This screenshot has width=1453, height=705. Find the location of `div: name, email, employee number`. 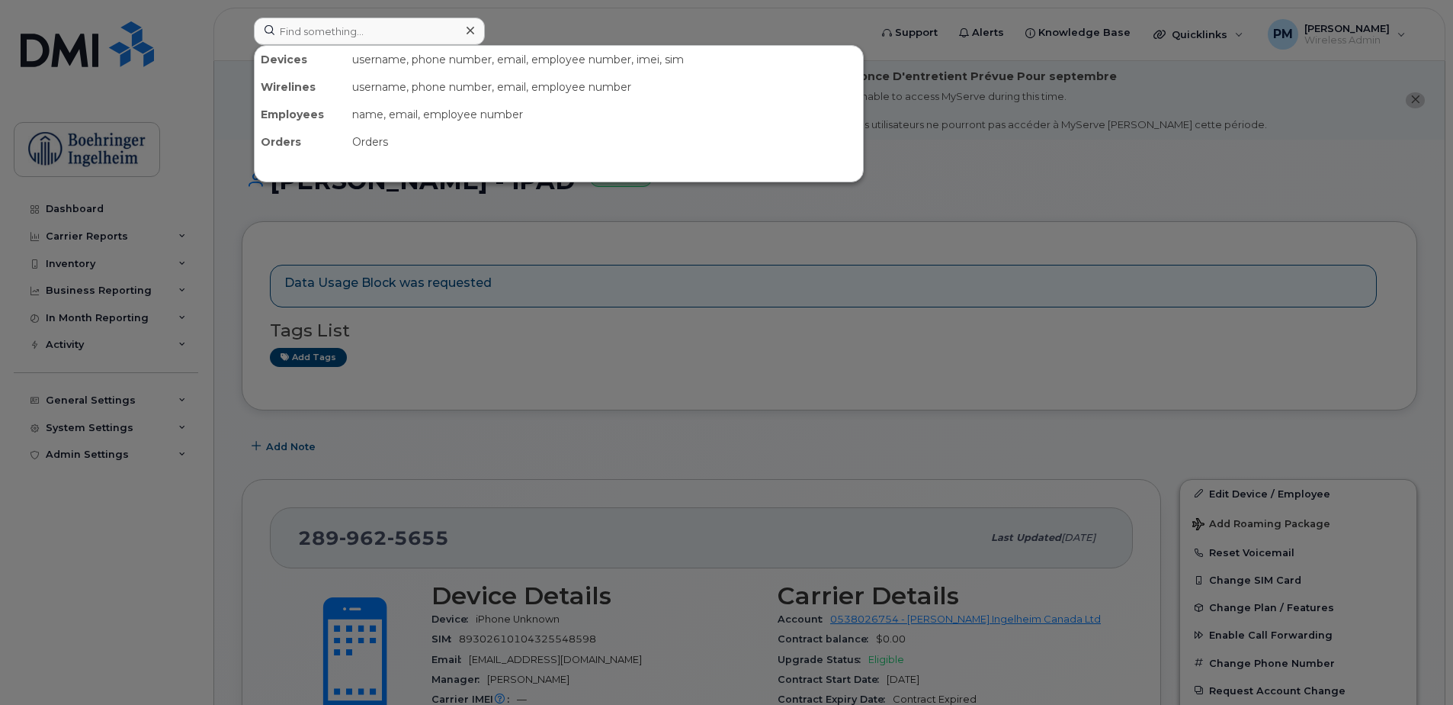

div: name, email, employee number is located at coordinates (605, 114).